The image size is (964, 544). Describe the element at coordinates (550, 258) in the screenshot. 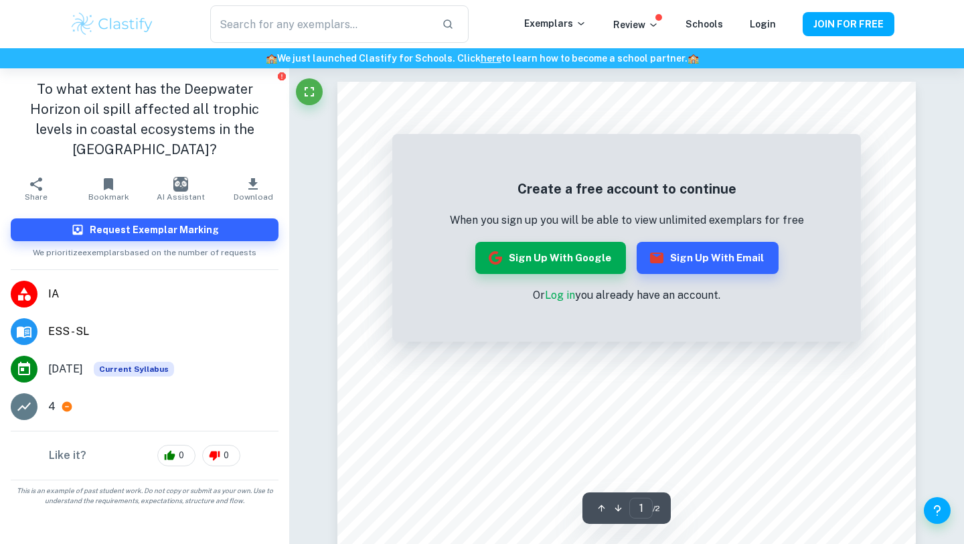

I see `a: Sign up with Google` at that location.